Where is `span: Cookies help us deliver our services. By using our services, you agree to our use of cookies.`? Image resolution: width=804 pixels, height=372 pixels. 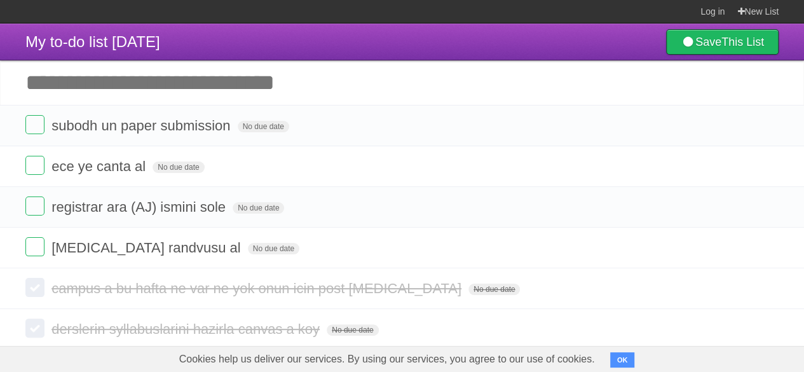
span: Cookies help us deliver our services. By using our services, you agree to our use of cookies. is located at coordinates (387, 359).